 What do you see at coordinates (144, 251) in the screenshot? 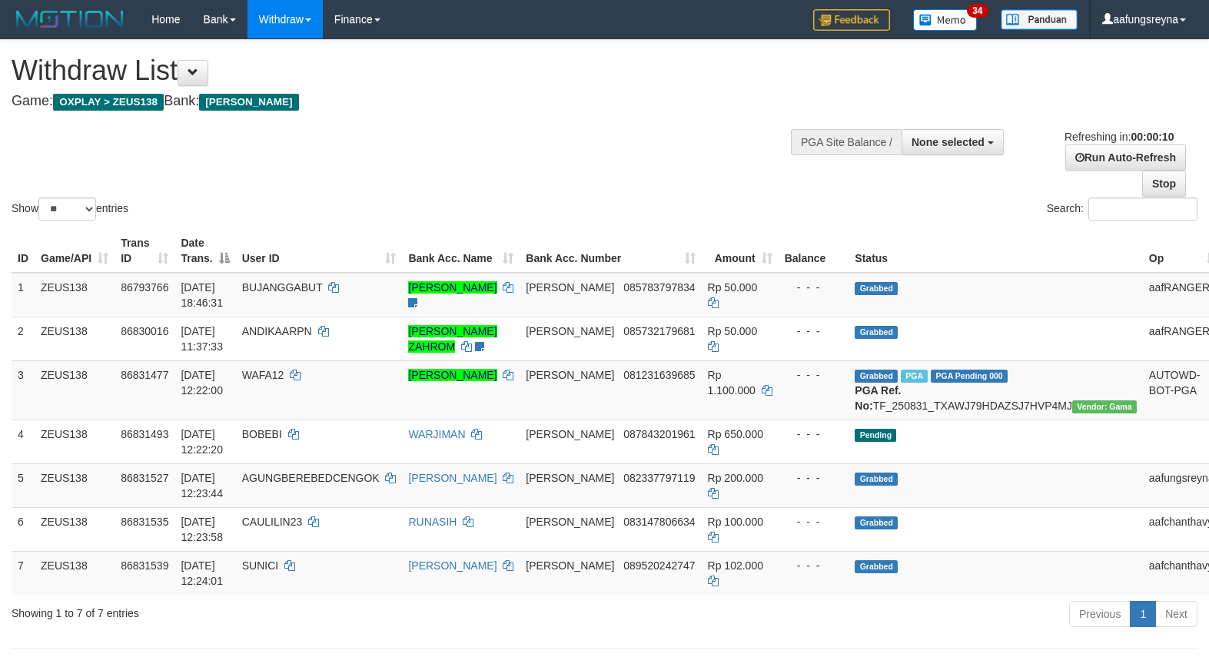
I see `th: Trans ID: activate to sort column ascending` at bounding box center [144, 251].